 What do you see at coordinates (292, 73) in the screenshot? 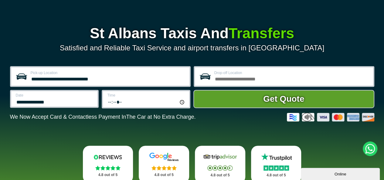
I see `label: Drop-off Location` at bounding box center [292, 73].